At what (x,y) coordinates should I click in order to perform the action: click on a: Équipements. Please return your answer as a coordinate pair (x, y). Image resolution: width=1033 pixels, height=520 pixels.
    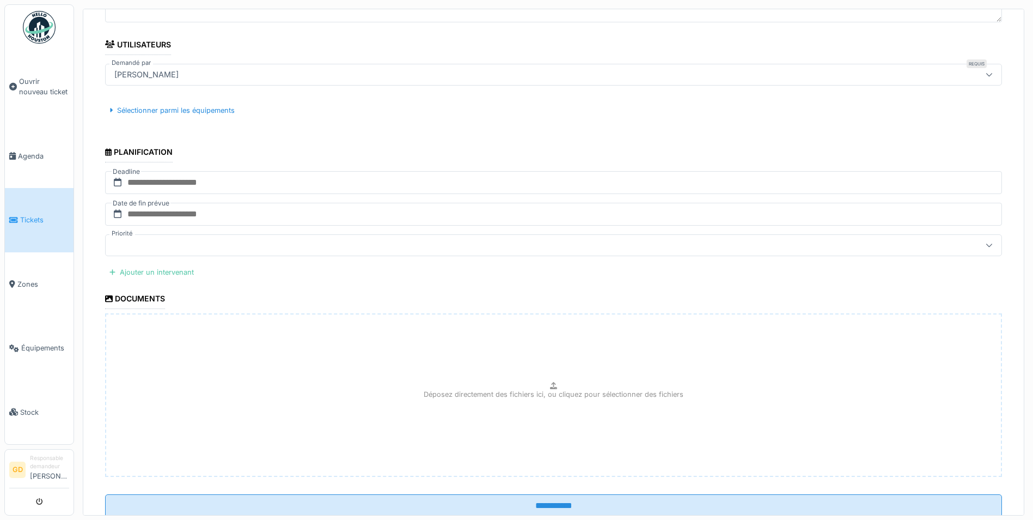
    Looking at the image, I should click on (39, 348).